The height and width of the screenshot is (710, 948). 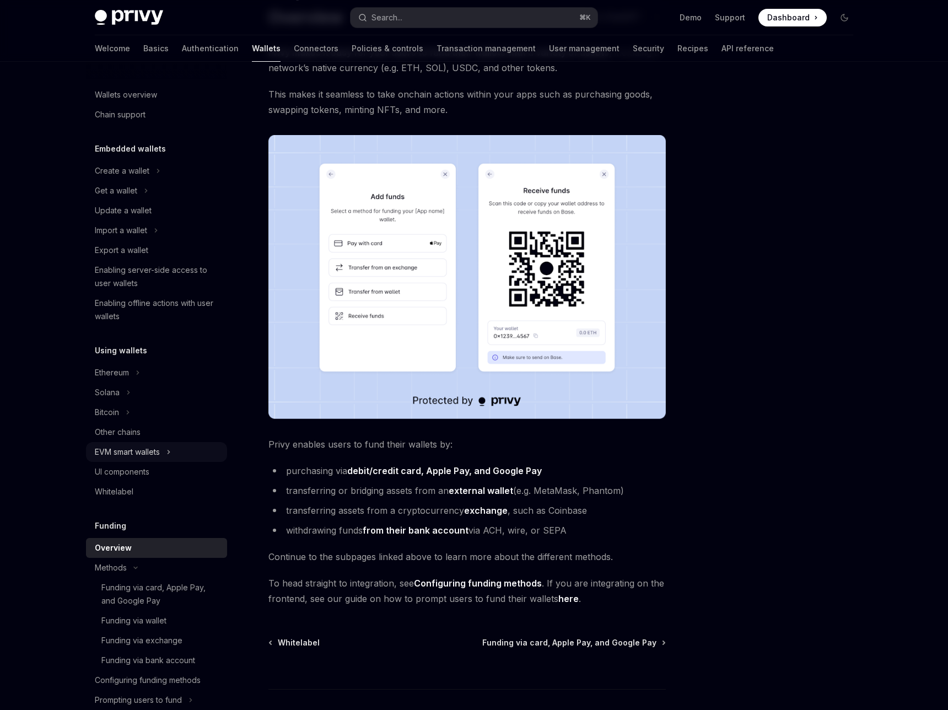 I want to click on div: Bitcoin, so click(x=107, y=412).